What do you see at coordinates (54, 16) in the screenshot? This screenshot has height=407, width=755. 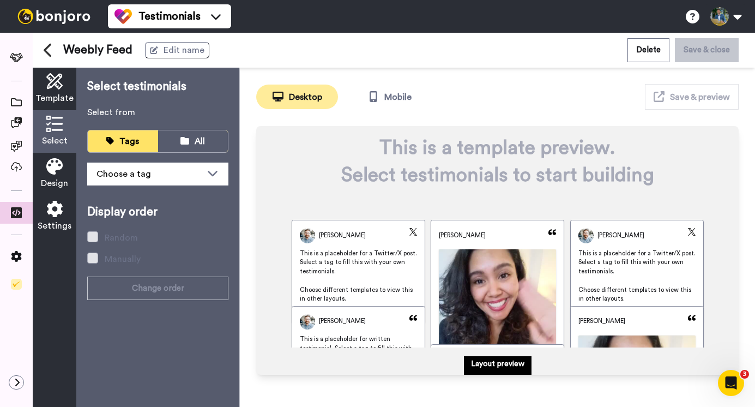 I see `img: bj-logo-header-white.svg` at bounding box center [54, 16].